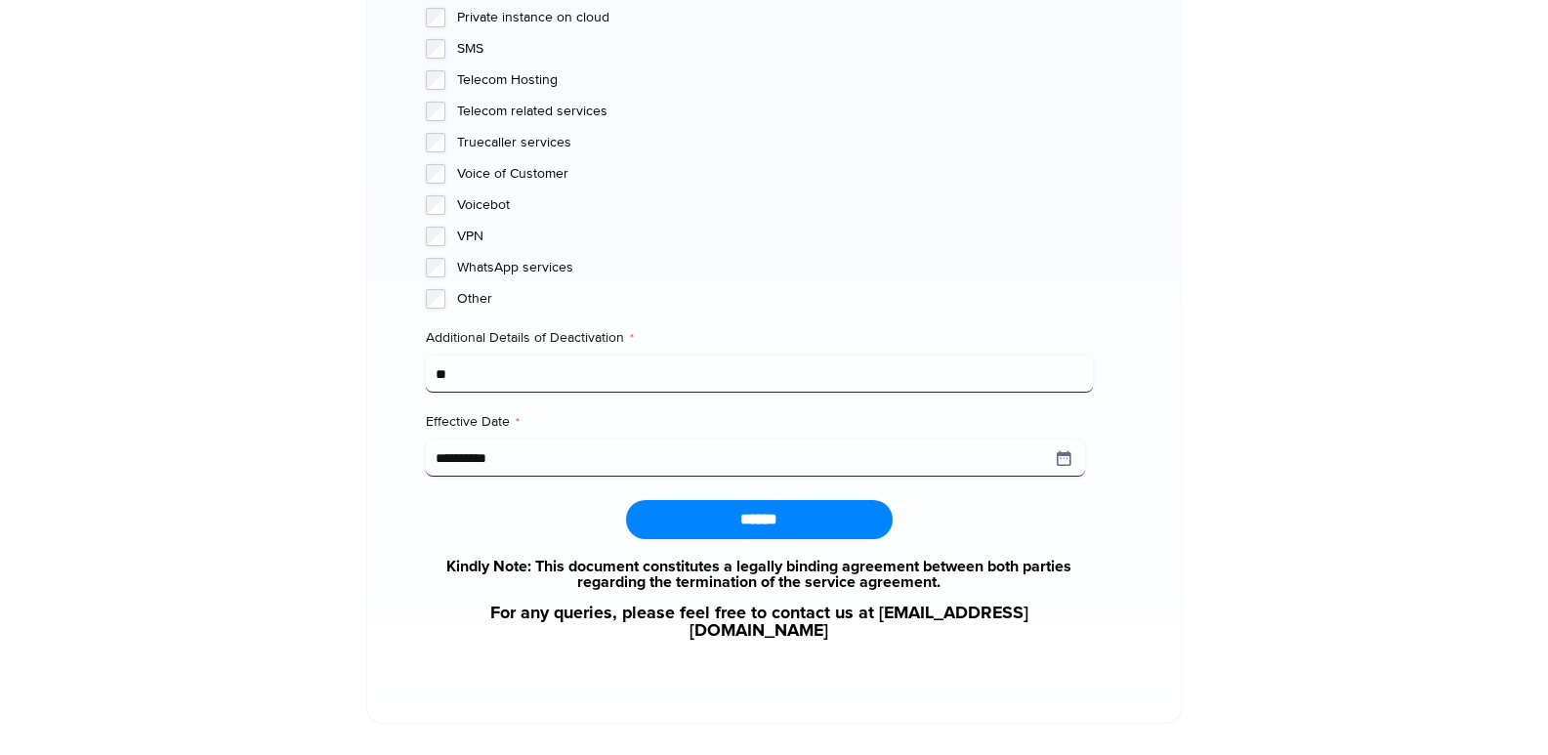 Image resolution: width=1548 pixels, height=755 pixels. What do you see at coordinates (774, 80) in the screenshot?
I see `label: Telecom Hosting` at bounding box center [774, 80].